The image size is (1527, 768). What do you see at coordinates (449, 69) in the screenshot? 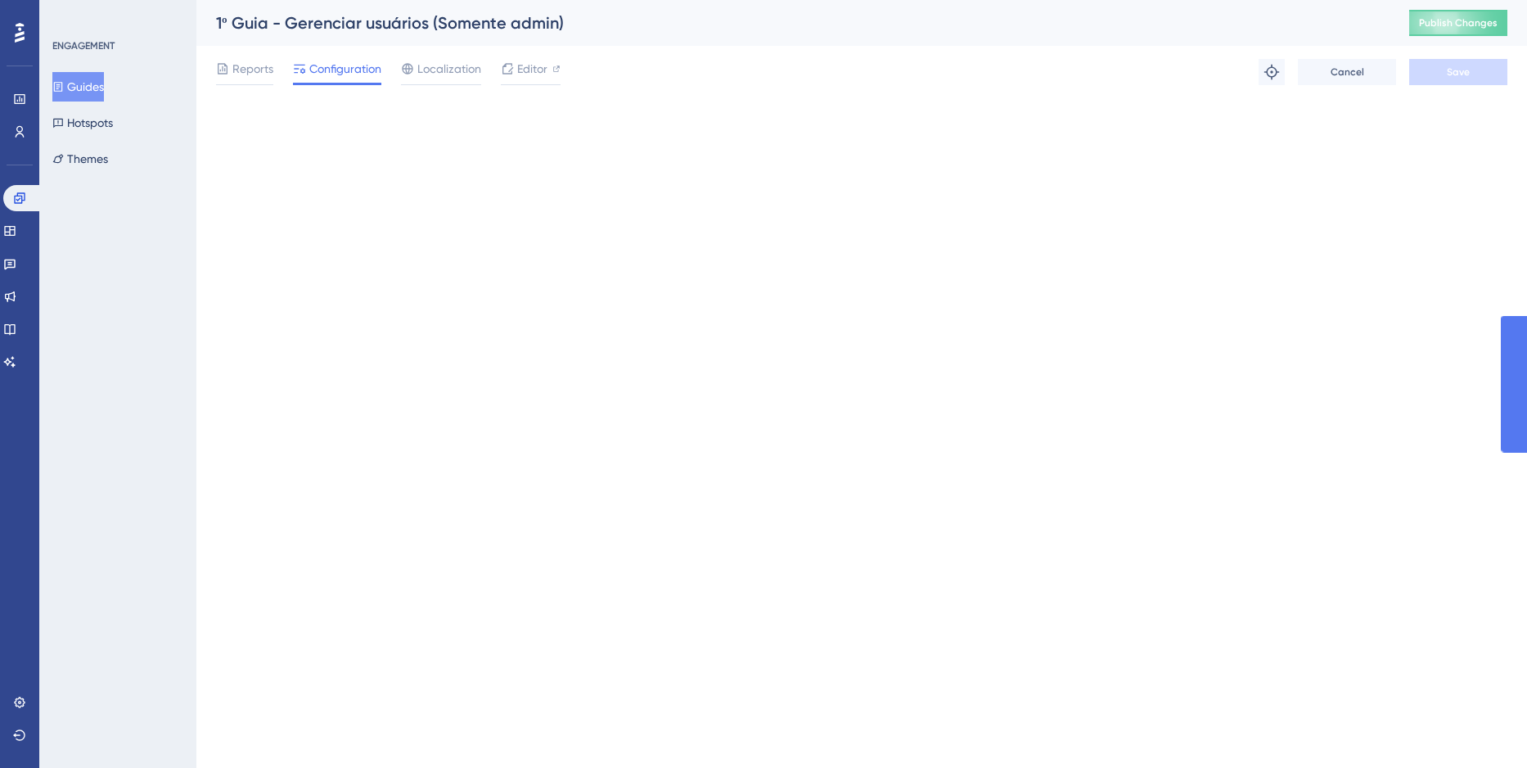
I see `span: Localization` at bounding box center [449, 69].